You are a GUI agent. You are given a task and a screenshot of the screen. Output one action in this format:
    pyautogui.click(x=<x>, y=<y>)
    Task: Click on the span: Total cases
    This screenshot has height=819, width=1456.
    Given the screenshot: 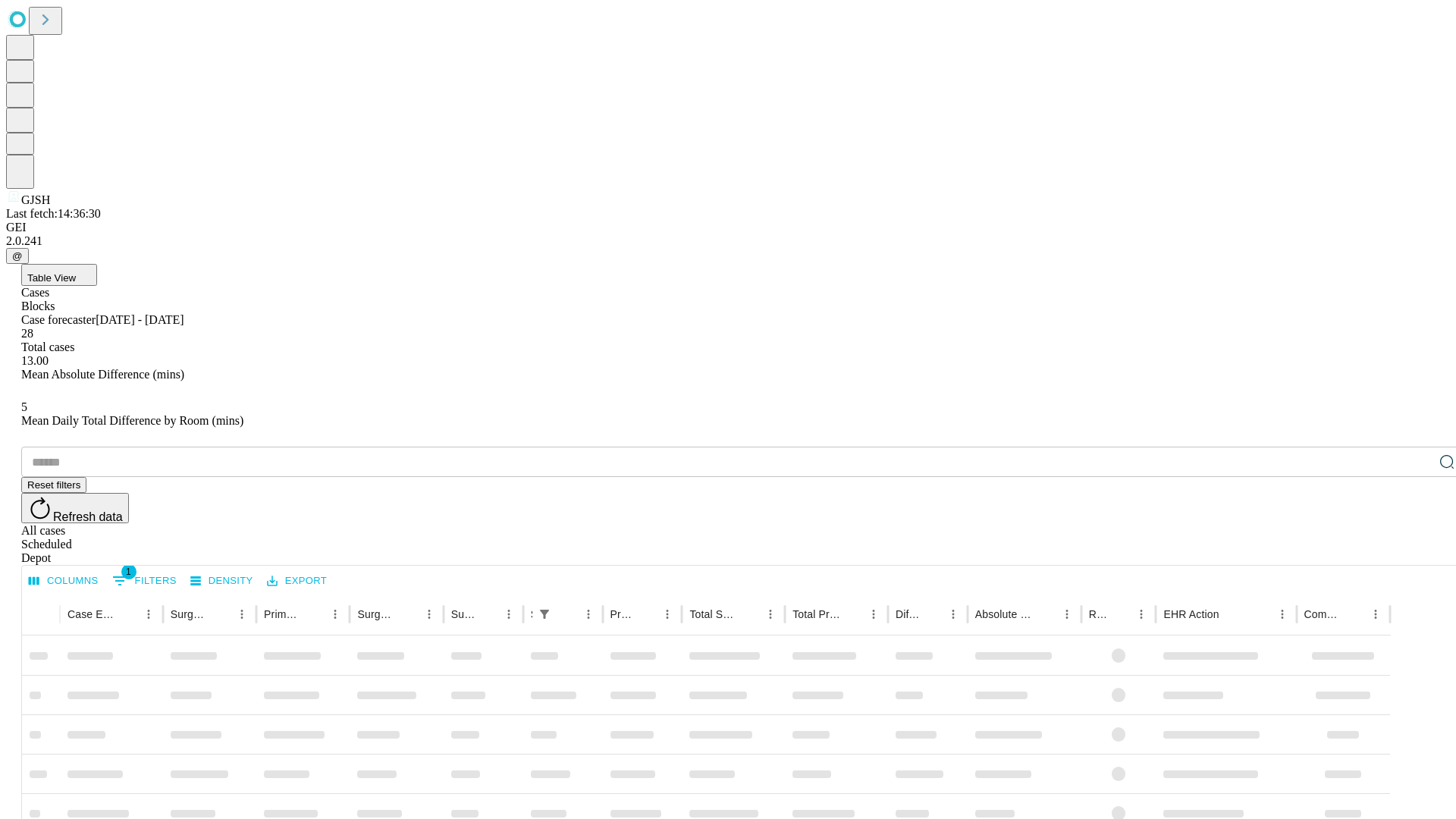 What is the action you would take?
    pyautogui.click(x=48, y=346)
    